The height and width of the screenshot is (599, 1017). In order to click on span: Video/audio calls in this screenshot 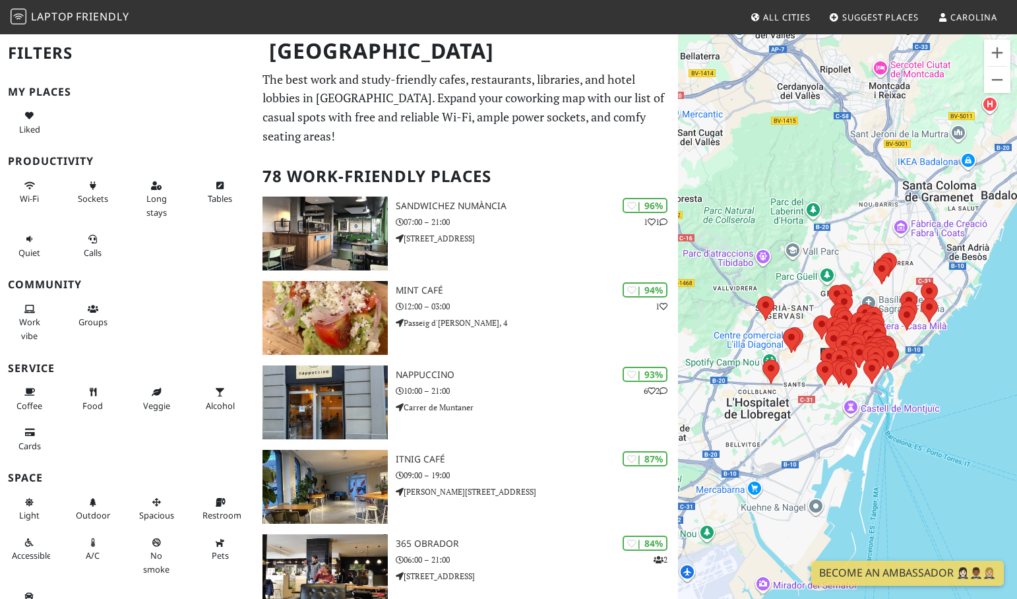, I will do `click(92, 253)`.